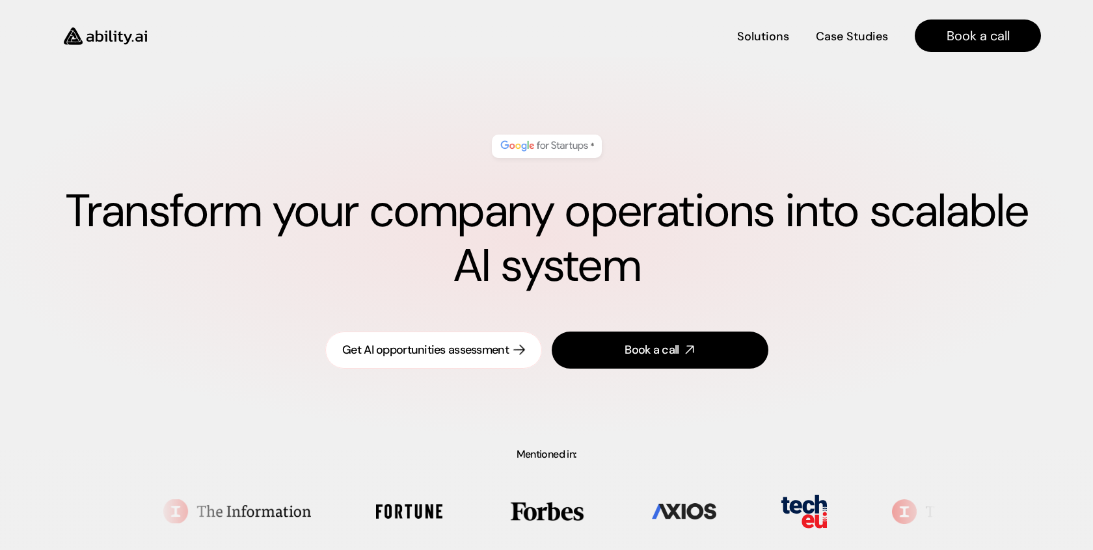 This screenshot has height=550, width=1093. I want to click on h4: Case Studies, so click(852, 36).